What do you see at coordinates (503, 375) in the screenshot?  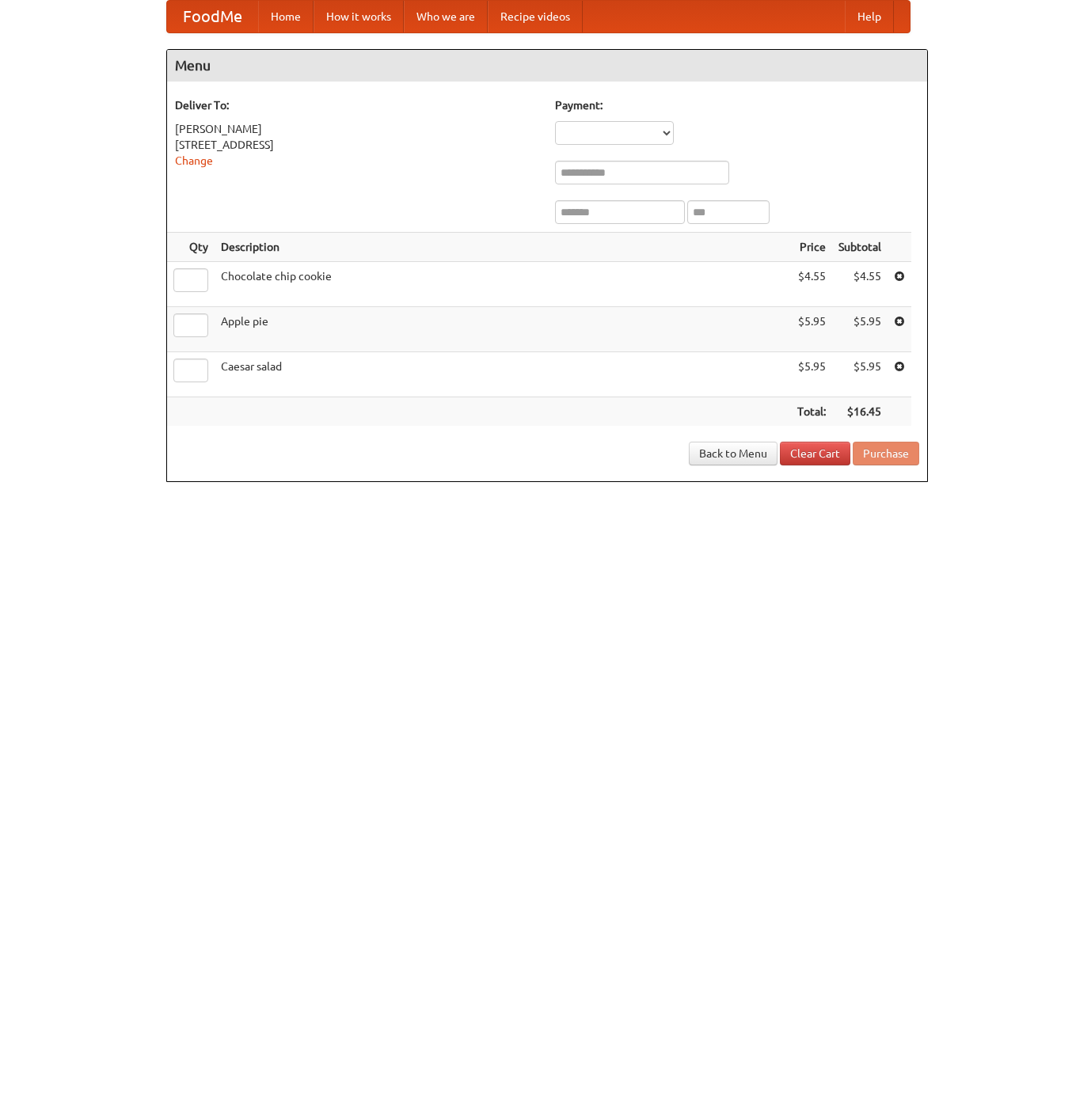 I see `td: Caesar salad` at bounding box center [503, 375].